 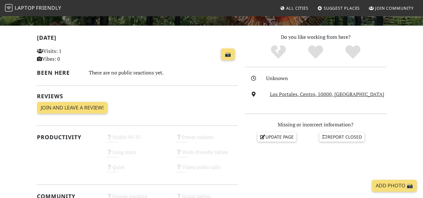 What do you see at coordinates (339, 8) in the screenshot?
I see `a: Suggest Places` at bounding box center [339, 8].